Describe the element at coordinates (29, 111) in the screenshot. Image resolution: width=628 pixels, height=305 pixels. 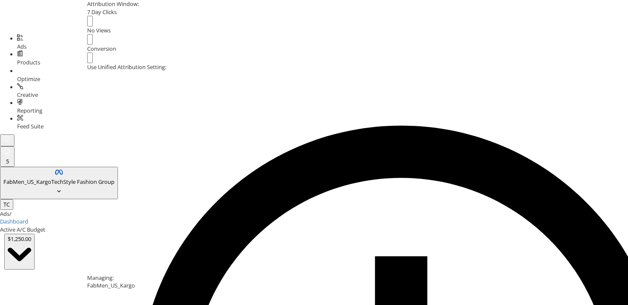
I see `span: Reporting` at that location.